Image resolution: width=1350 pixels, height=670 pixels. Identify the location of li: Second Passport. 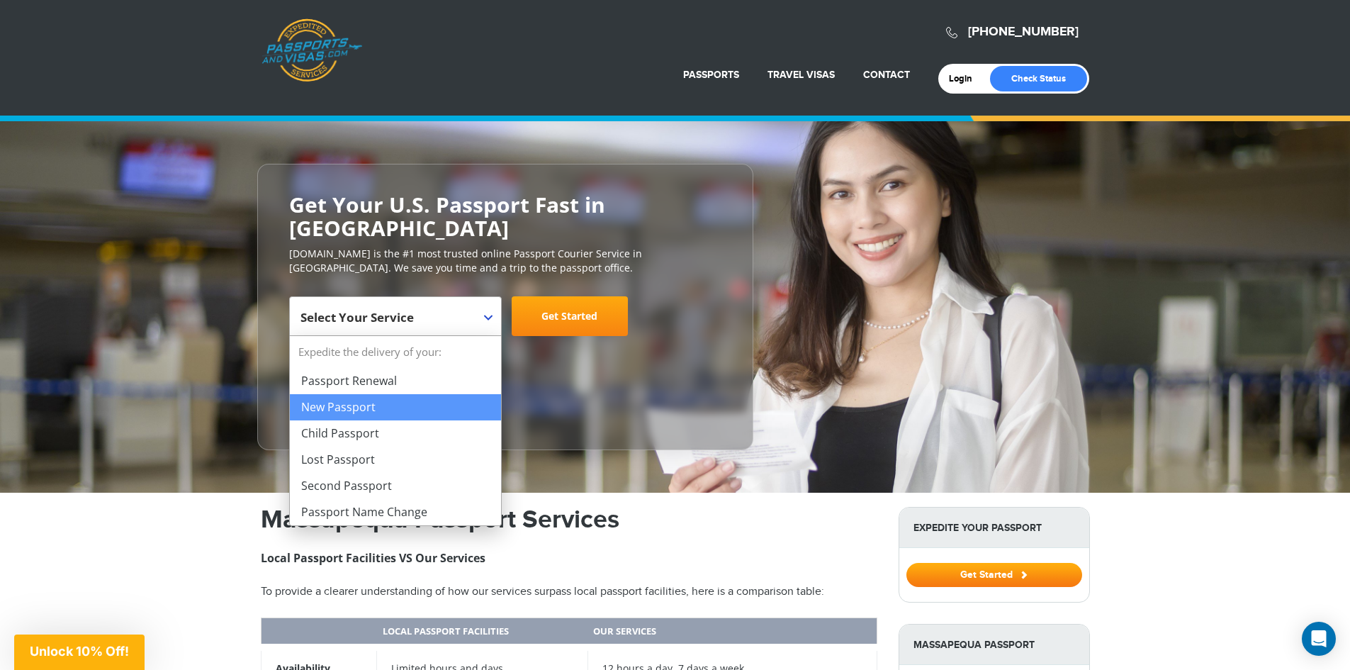
(396, 486).